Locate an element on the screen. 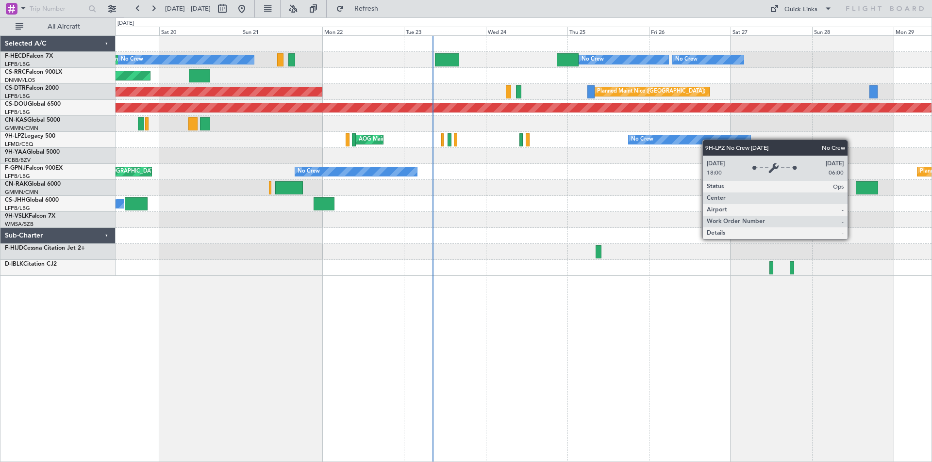  a: F-HIJDCessna Citation Jet 2+ is located at coordinates (45, 248).